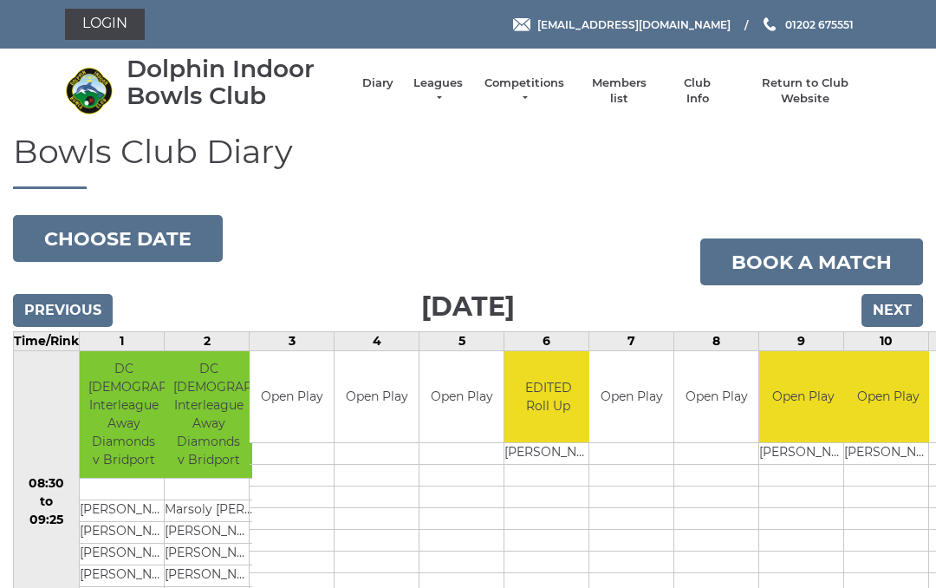 The height and width of the screenshot is (588, 936). What do you see at coordinates (717, 341) in the screenshot?
I see `td: 8` at bounding box center [717, 341].